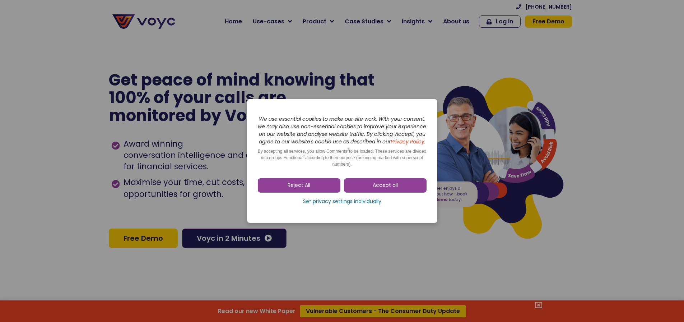  Describe the element at coordinates (342, 158) in the screenshot. I see `span: By accepting all services, you allow Comments to be loaded. These services are divided into group...` at that location.